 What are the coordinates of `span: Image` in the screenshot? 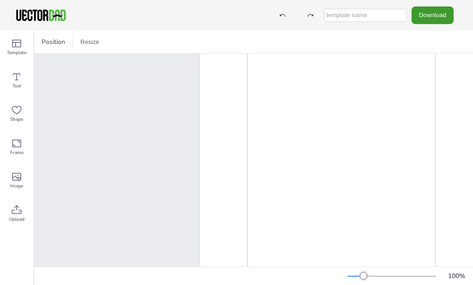 It's located at (17, 186).